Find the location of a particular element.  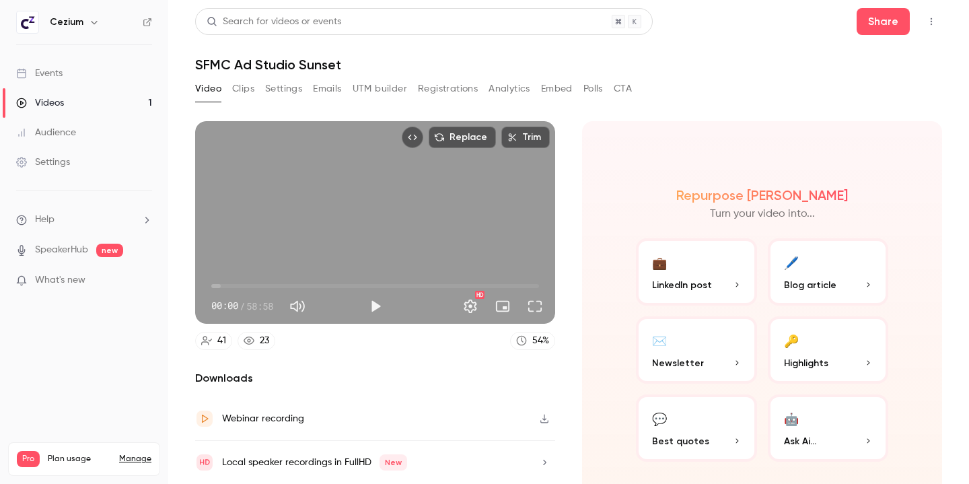

button: 🖊️Blog article is located at coordinates (828, 272).